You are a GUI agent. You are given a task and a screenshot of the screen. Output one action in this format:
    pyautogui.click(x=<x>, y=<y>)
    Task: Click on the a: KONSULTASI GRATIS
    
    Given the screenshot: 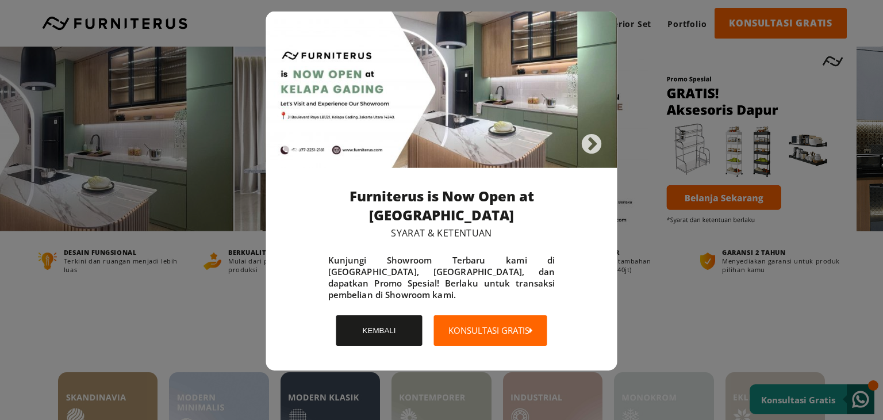 What is the action you would take?
    pyautogui.click(x=491, y=330)
    